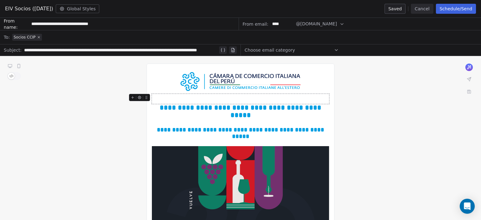  What do you see at coordinates (270, 50) in the screenshot?
I see `span: Choose email category` at bounding box center [270, 50].